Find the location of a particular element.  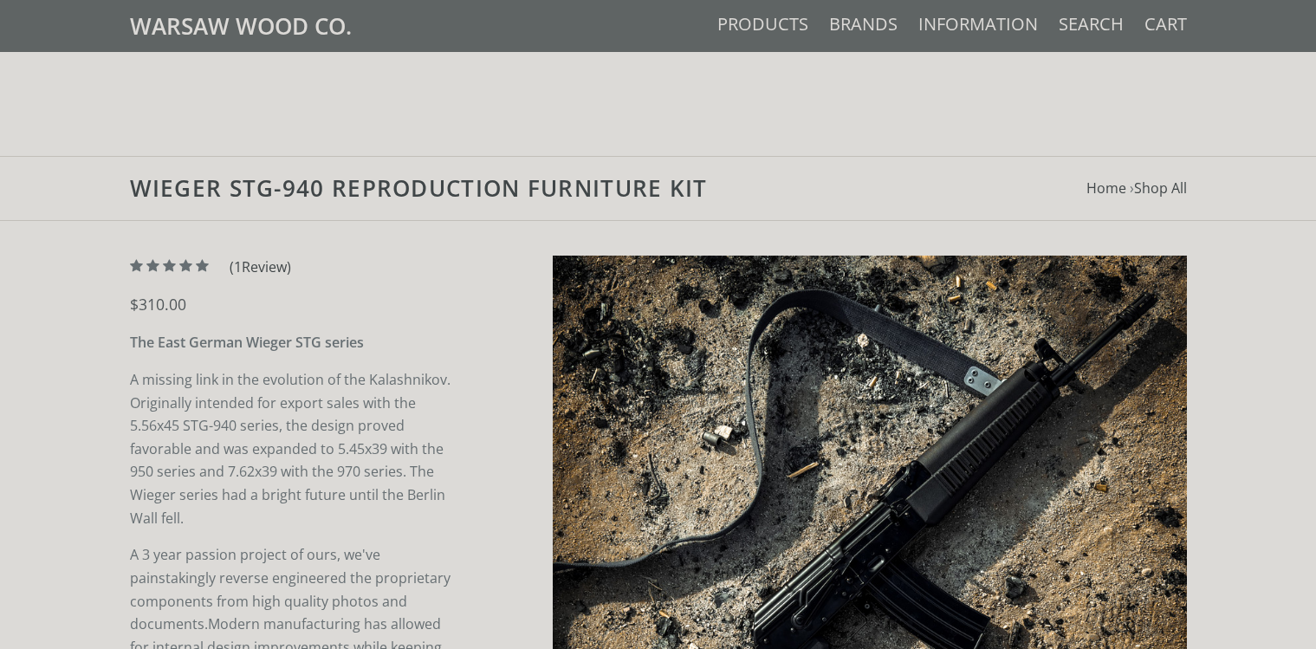

span: $310.00 is located at coordinates (158, 304).